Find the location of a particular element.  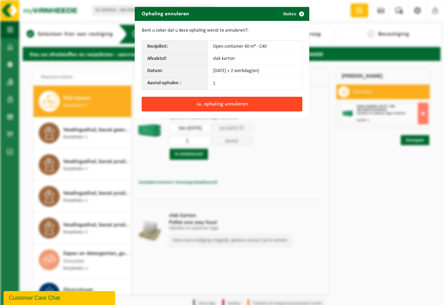

p: Bent u zeker dat u deze ophaling wenst te annuleren?: is located at coordinates (222, 31).